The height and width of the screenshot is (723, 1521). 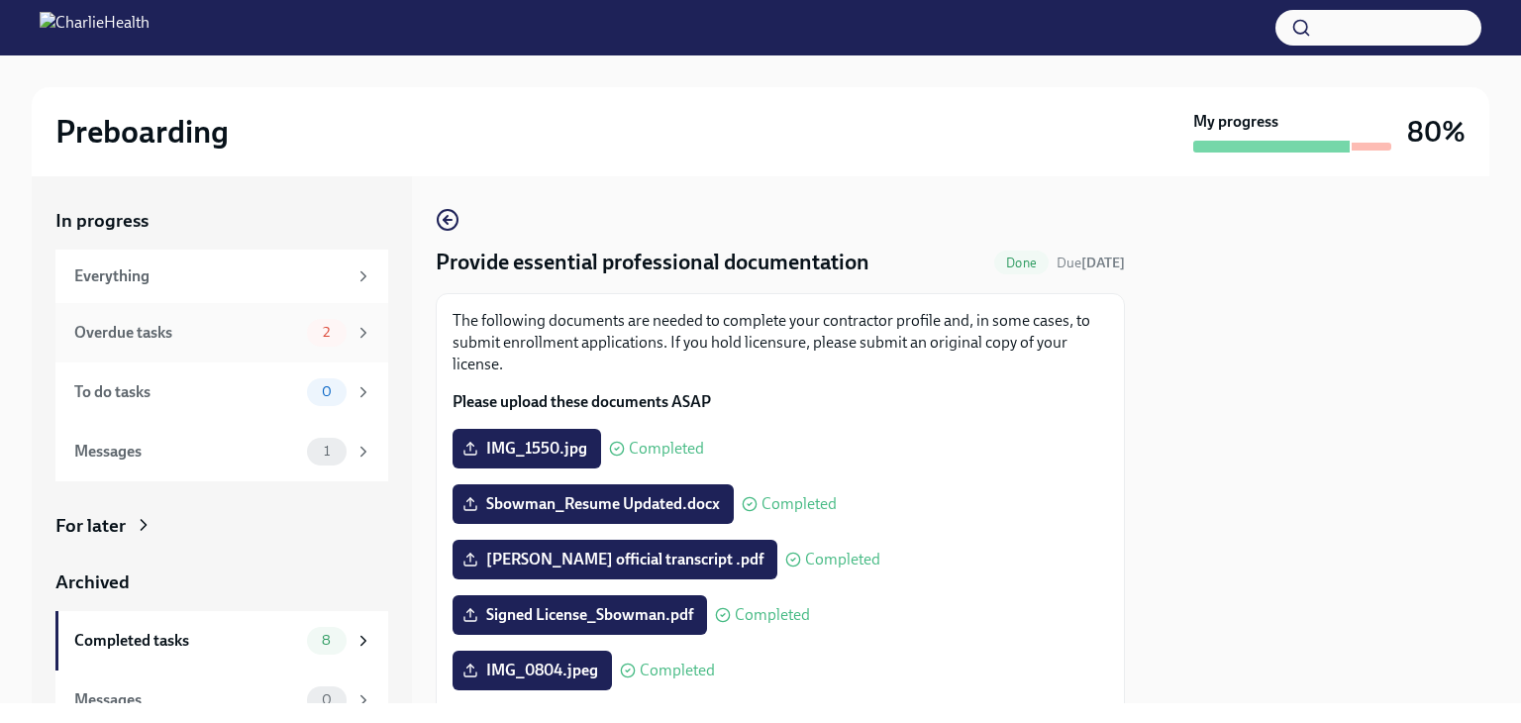 What do you see at coordinates (1090, 262) in the screenshot?
I see `span: Due` at bounding box center [1090, 262].